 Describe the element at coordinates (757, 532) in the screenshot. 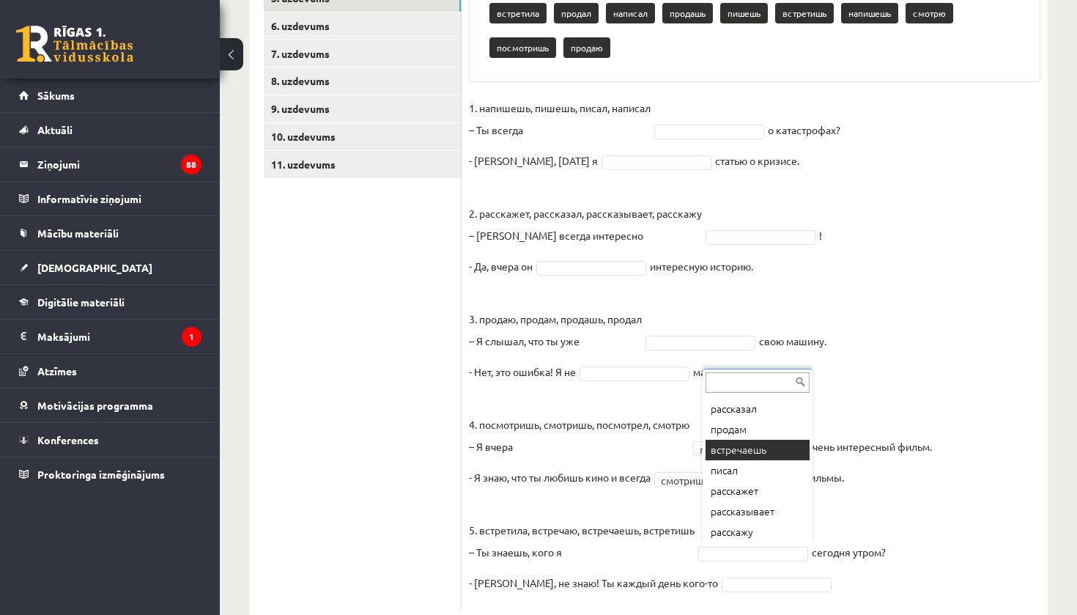

I see `div: расскажу` at that location.